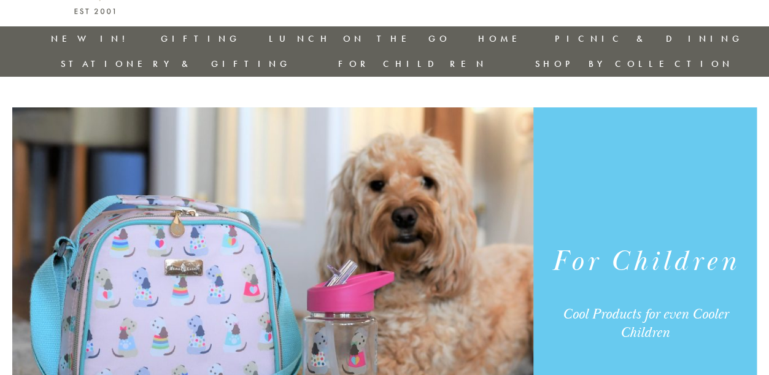 The height and width of the screenshot is (375, 769). Describe the element at coordinates (645, 261) in the screenshot. I see `h1: For Children` at that location.